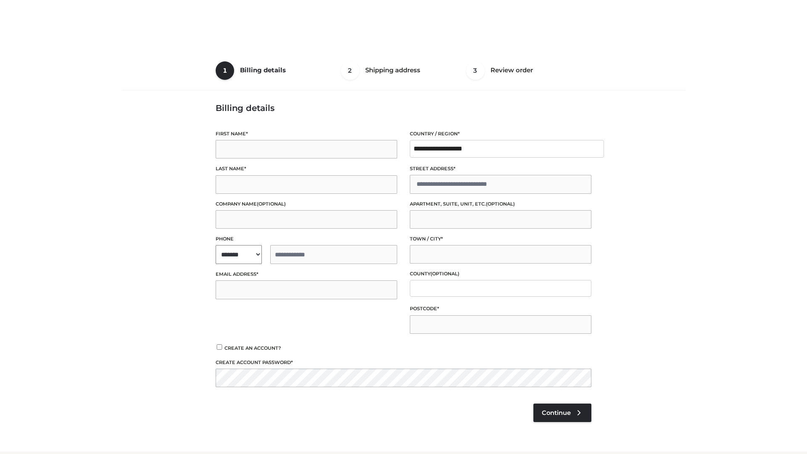  What do you see at coordinates (393, 70) in the screenshot?
I see `span: Shipping address` at bounding box center [393, 70].